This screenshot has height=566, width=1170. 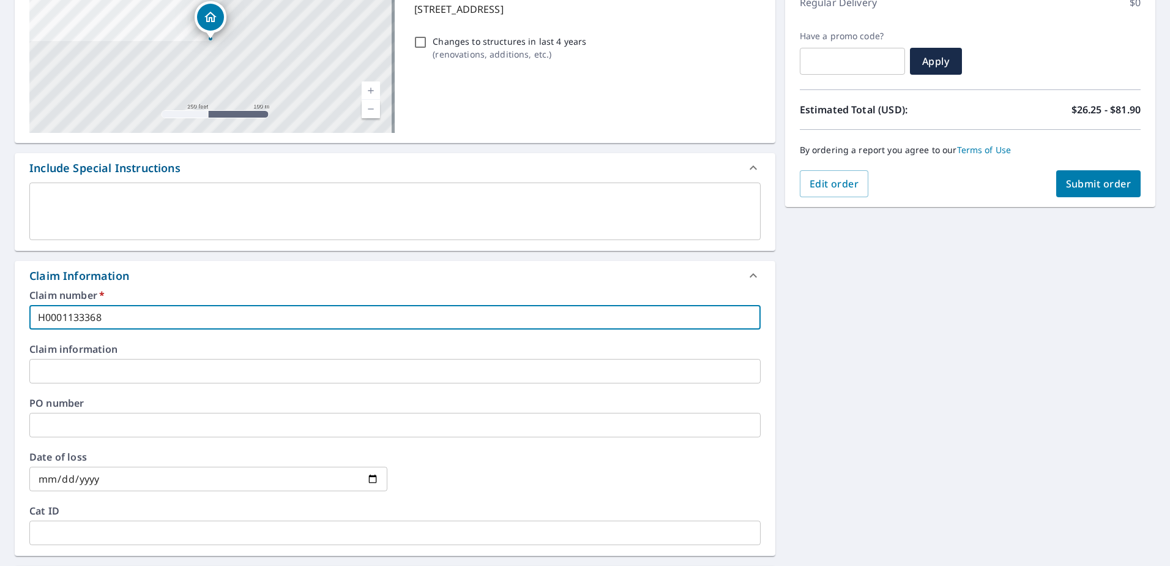 I want to click on a: Current Level 17, Zoom Out, so click(x=371, y=109).